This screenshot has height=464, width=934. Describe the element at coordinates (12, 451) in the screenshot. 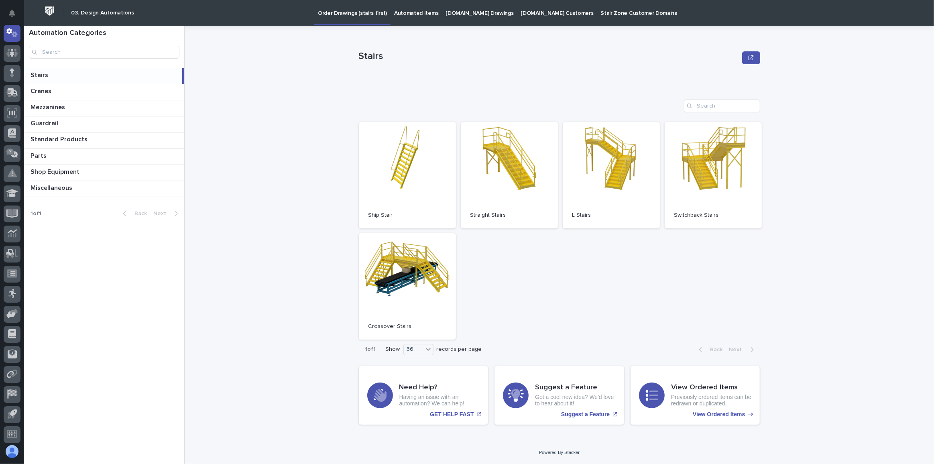

I see `button: users-avatar` at that location.